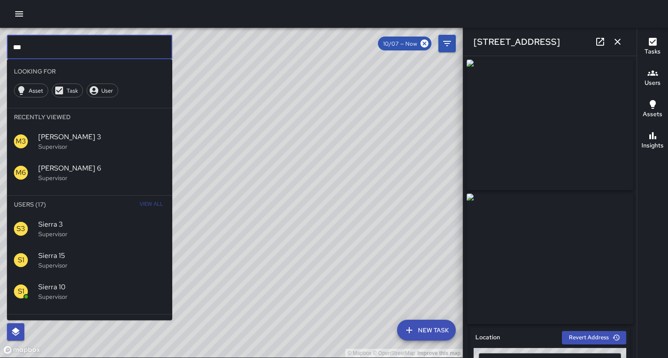 Image resolution: width=668 pixels, height=358 pixels. What do you see at coordinates (21, 173) in the screenshot?
I see `p: M6` at bounding box center [21, 173].